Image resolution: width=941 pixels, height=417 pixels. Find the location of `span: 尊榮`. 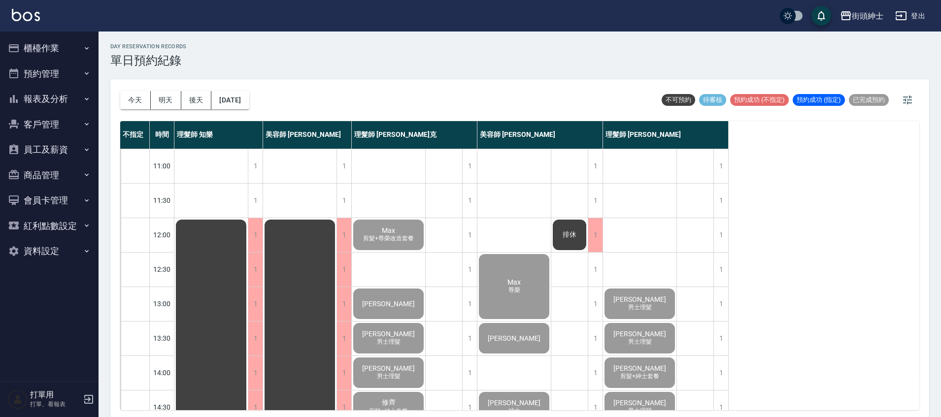

span: 尊榮 is located at coordinates (514, 290).